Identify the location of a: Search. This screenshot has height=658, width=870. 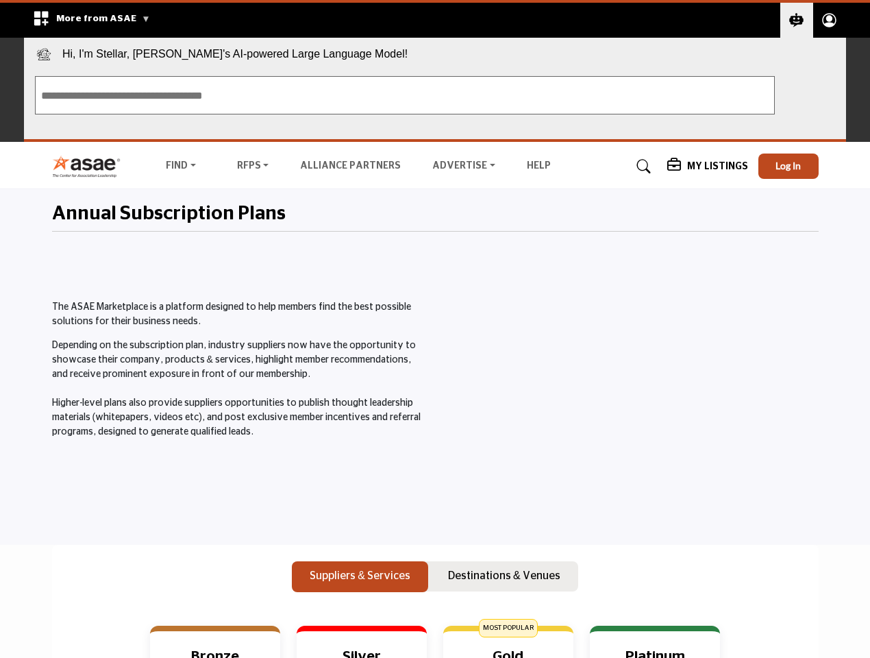
(641, 166).